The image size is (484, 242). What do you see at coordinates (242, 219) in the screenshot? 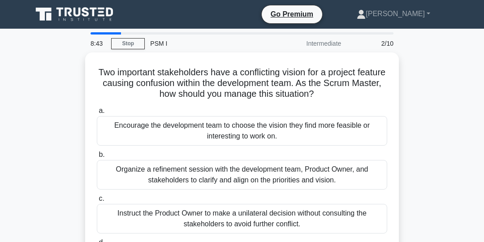
I see `div: Instruct the Product Owner to make a unilateral decision without consulting the stakeholders to a...` at bounding box center [242, 219].